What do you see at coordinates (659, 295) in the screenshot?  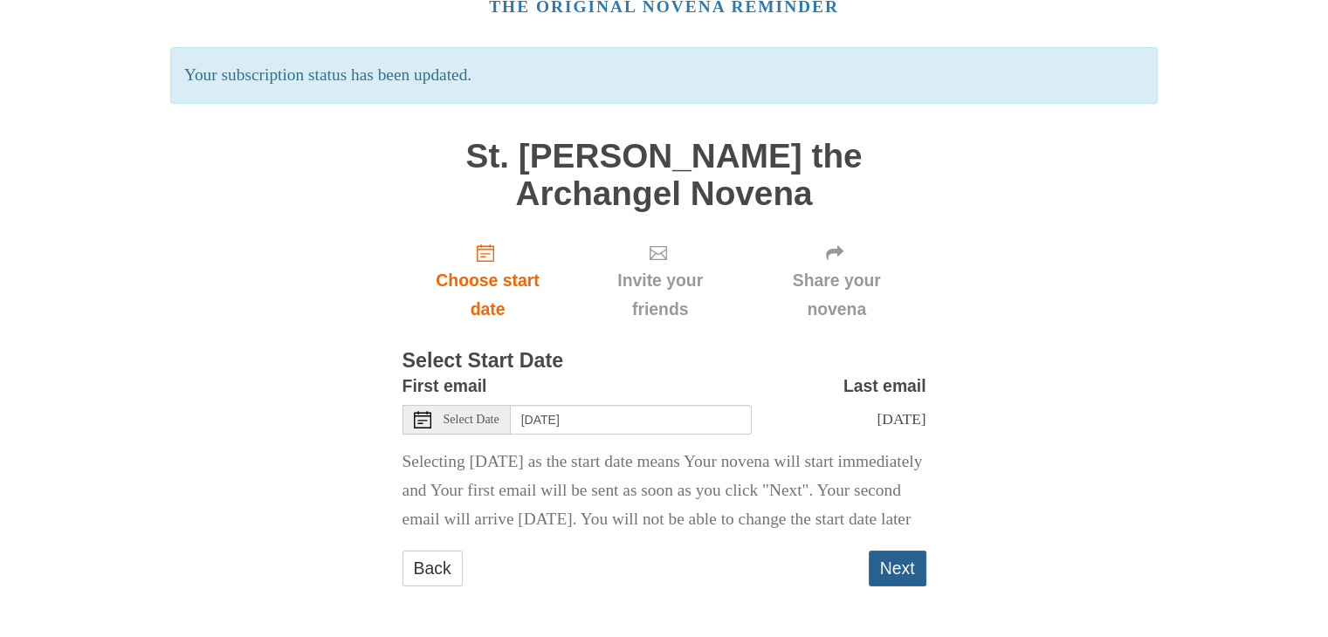 I see `span: Invite your friends` at bounding box center [659, 295].